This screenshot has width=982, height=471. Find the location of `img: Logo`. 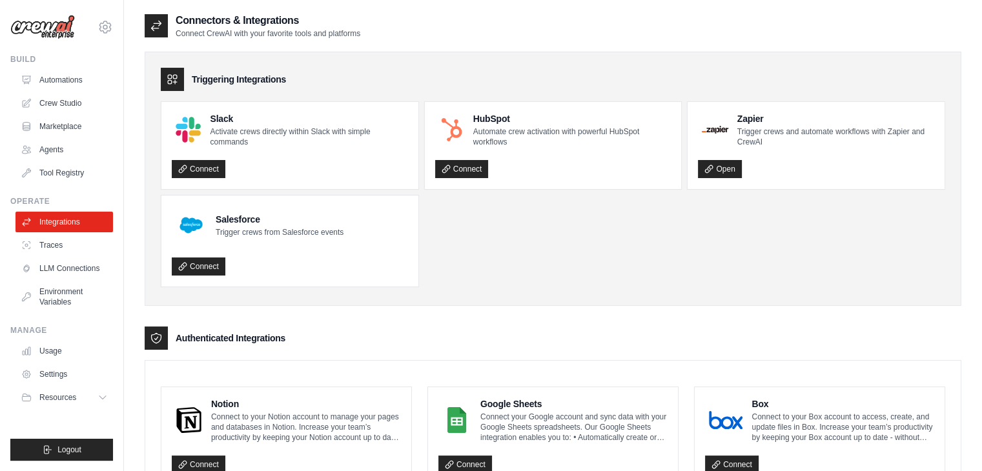

img: Logo is located at coordinates (43, 27).